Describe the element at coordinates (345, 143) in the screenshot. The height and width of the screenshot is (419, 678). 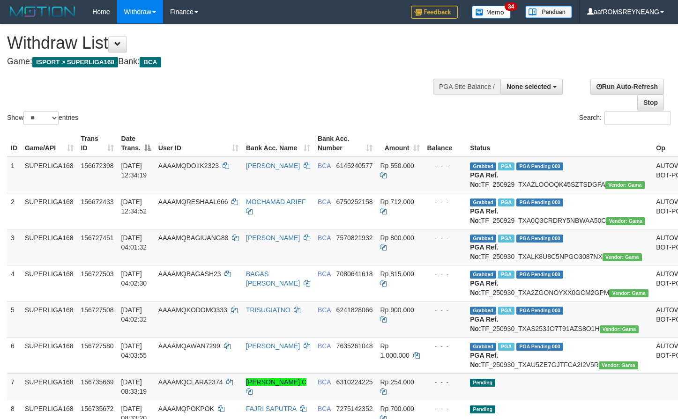
I see `th: Bank Acc. Number: activate to sort column ascending` at that location.